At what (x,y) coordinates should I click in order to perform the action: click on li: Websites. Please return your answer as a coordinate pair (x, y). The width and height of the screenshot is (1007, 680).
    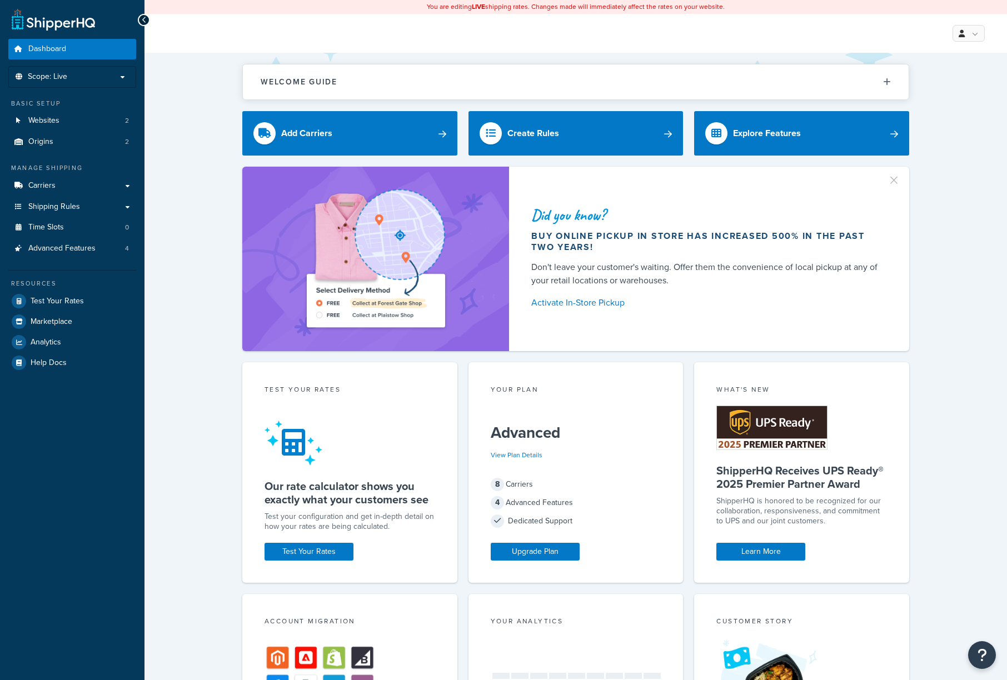
    Looking at the image, I should click on (72, 121).